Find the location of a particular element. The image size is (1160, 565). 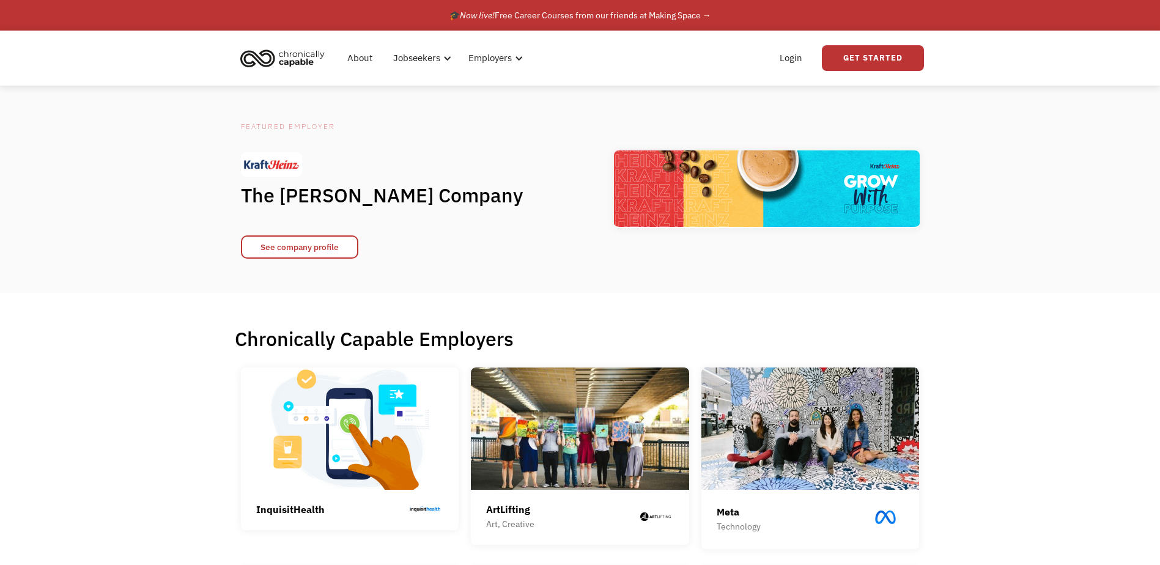

a: Login is located at coordinates (791, 58).